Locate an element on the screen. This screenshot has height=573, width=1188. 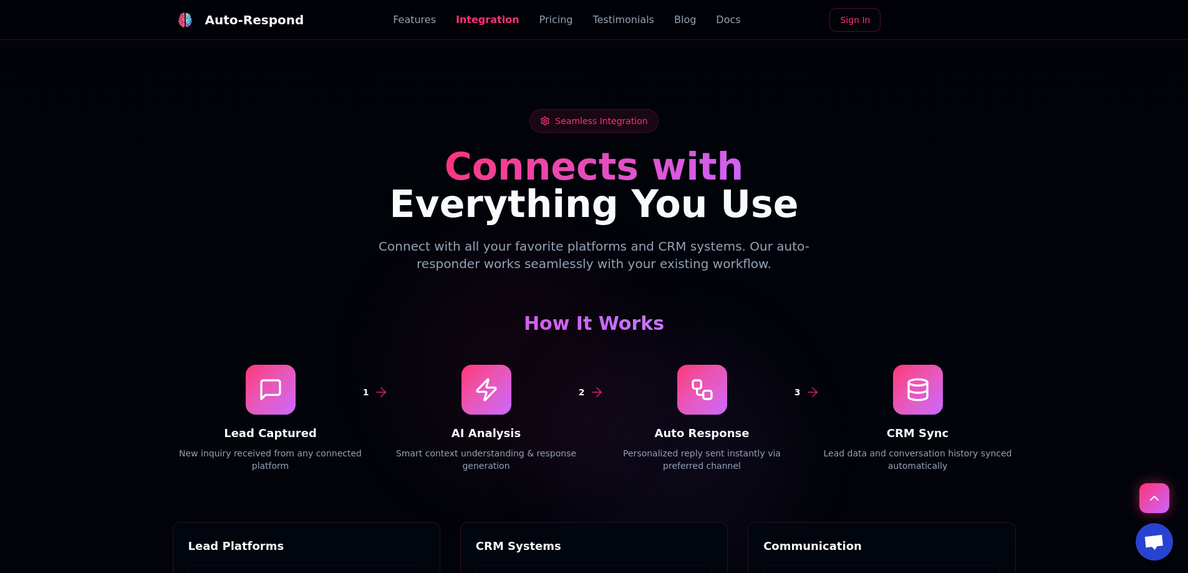
a: Features is located at coordinates (414, 20).